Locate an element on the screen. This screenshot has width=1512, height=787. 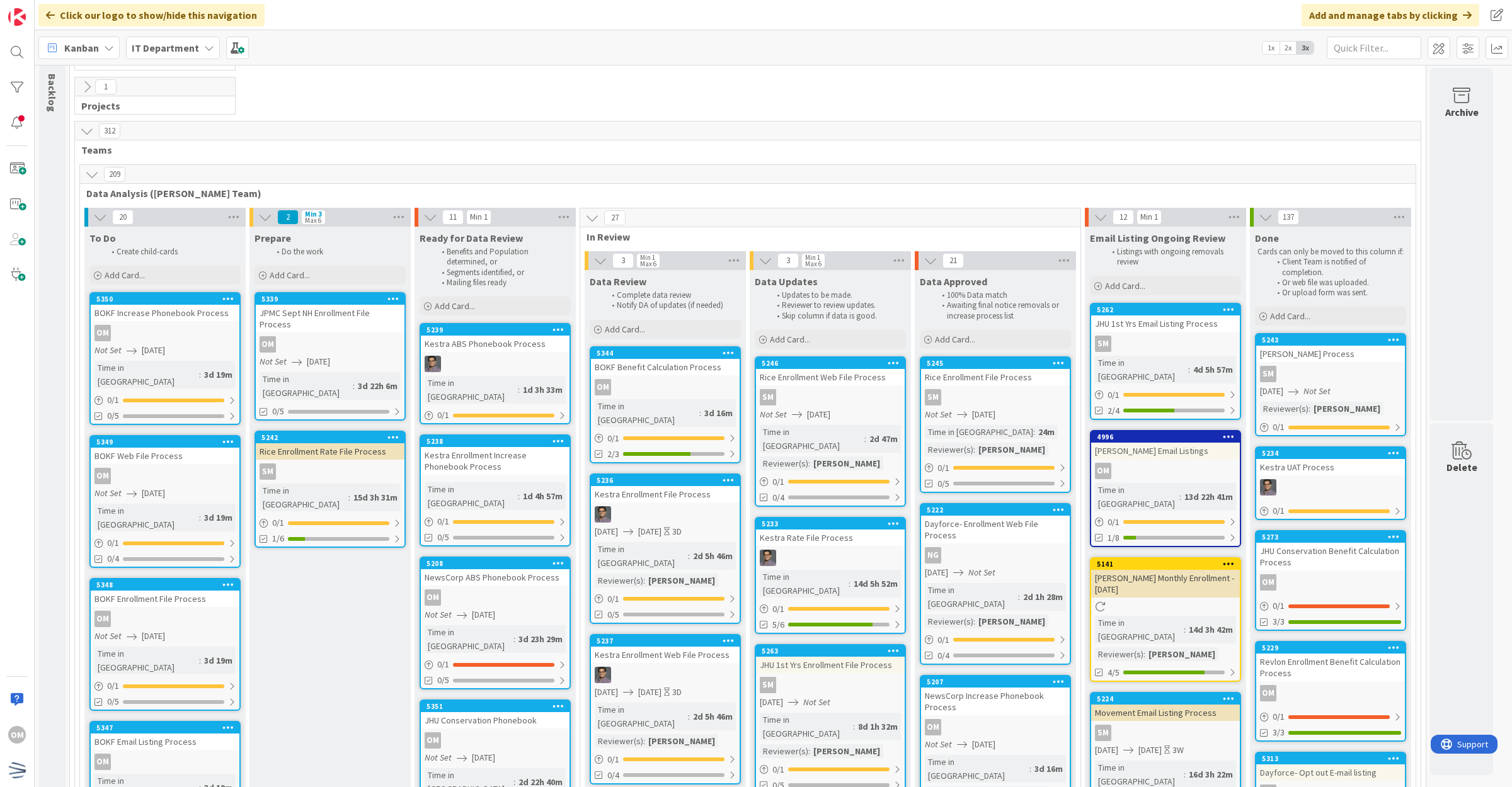
span: Data Approved is located at coordinates (954, 281).